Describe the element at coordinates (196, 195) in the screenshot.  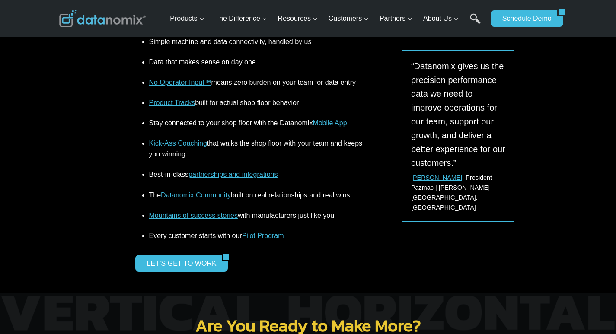
I see `a: Datanomix Community` at that location.